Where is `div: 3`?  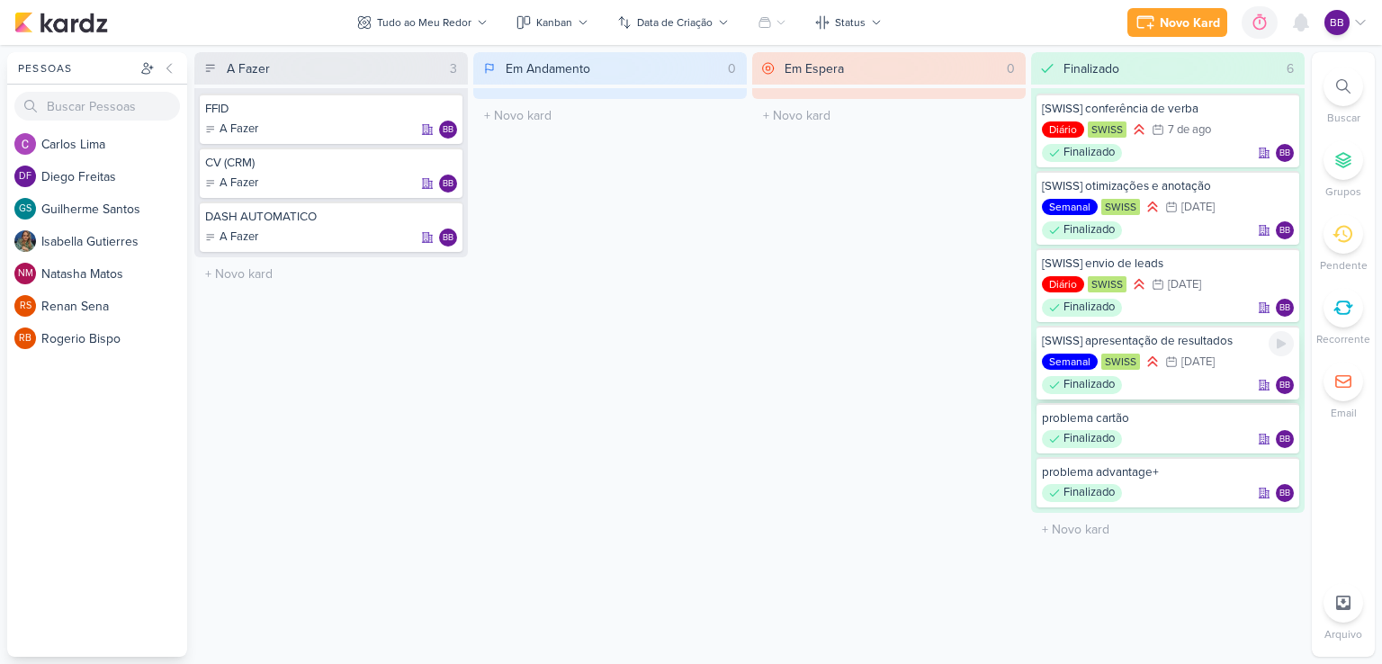 div: 3 is located at coordinates (454, 68).